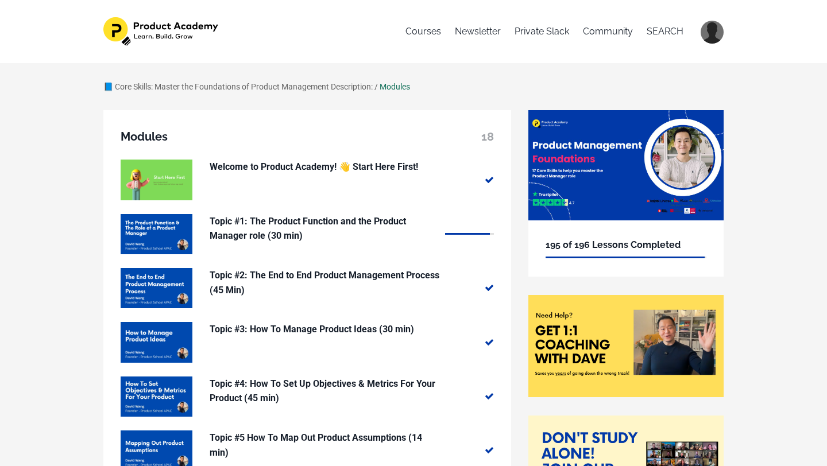 Image resolution: width=827 pixels, height=466 pixels. I want to click on a: Community, so click(607, 32).